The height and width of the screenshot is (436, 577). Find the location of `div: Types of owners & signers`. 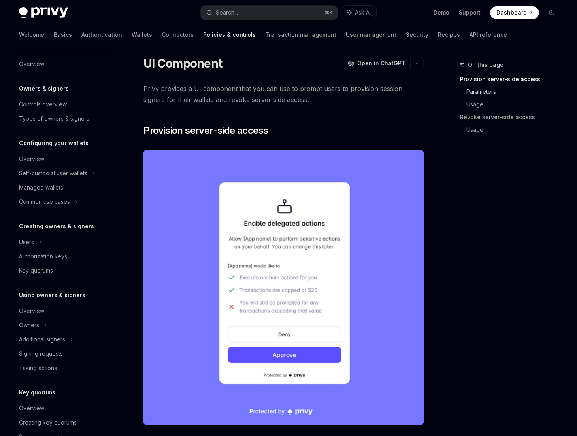

div: Types of owners & signers is located at coordinates (54, 119).